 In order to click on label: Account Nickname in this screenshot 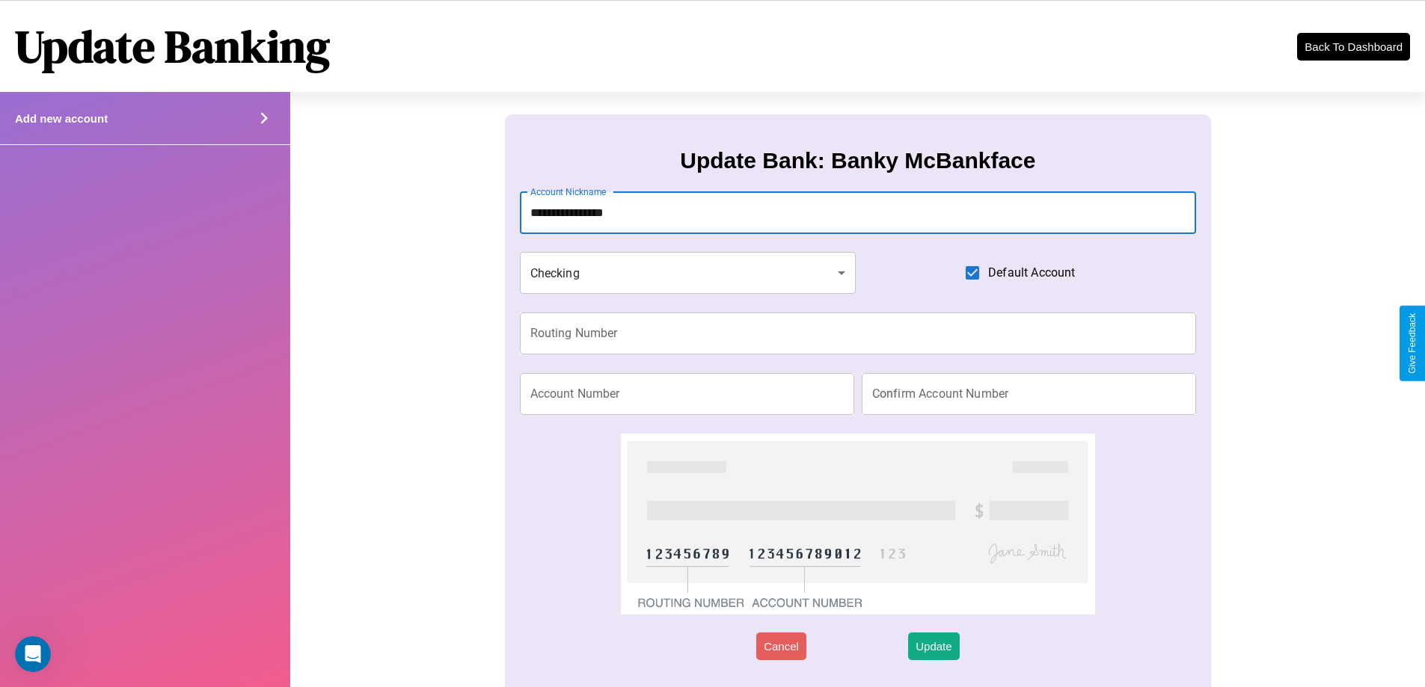, I will do `click(568, 191)`.